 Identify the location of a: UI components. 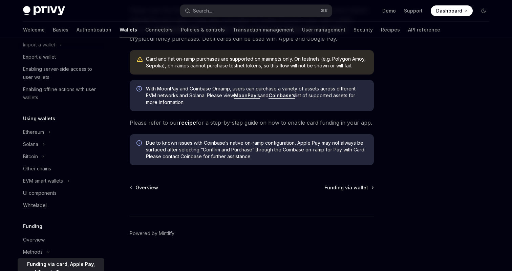
(61, 193).